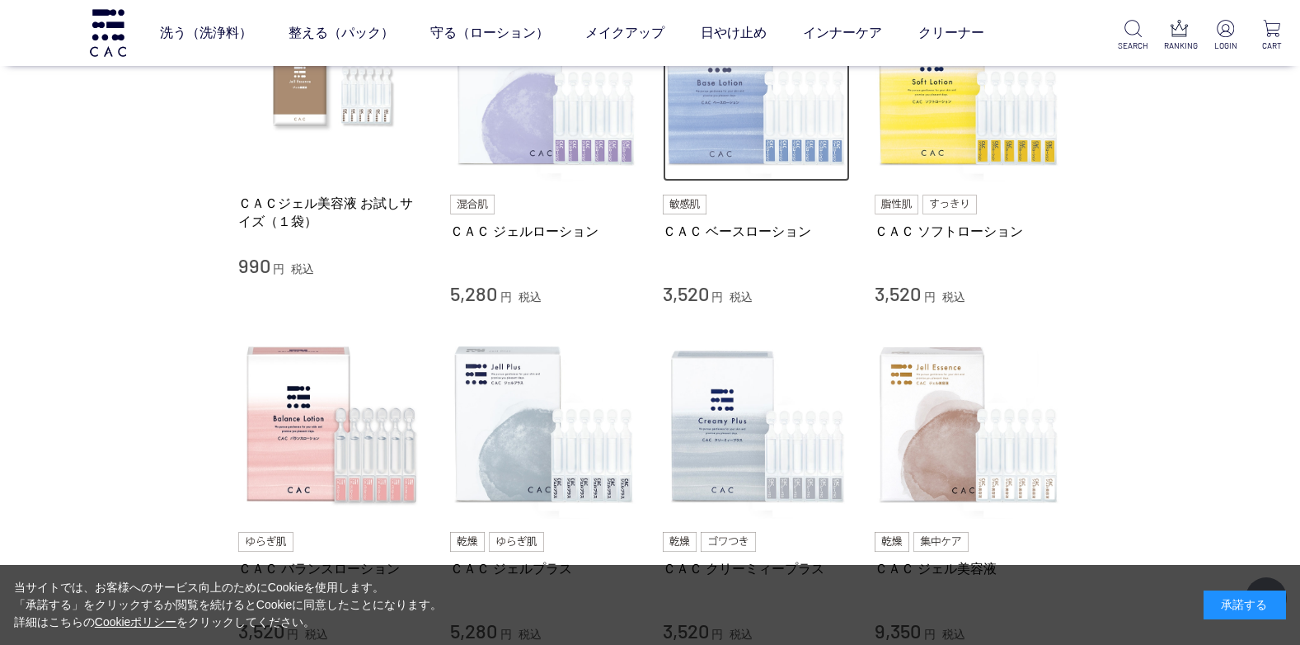 The height and width of the screenshot is (645, 1300). I want to click on a: ＣＡＣ ベースローション, so click(757, 231).